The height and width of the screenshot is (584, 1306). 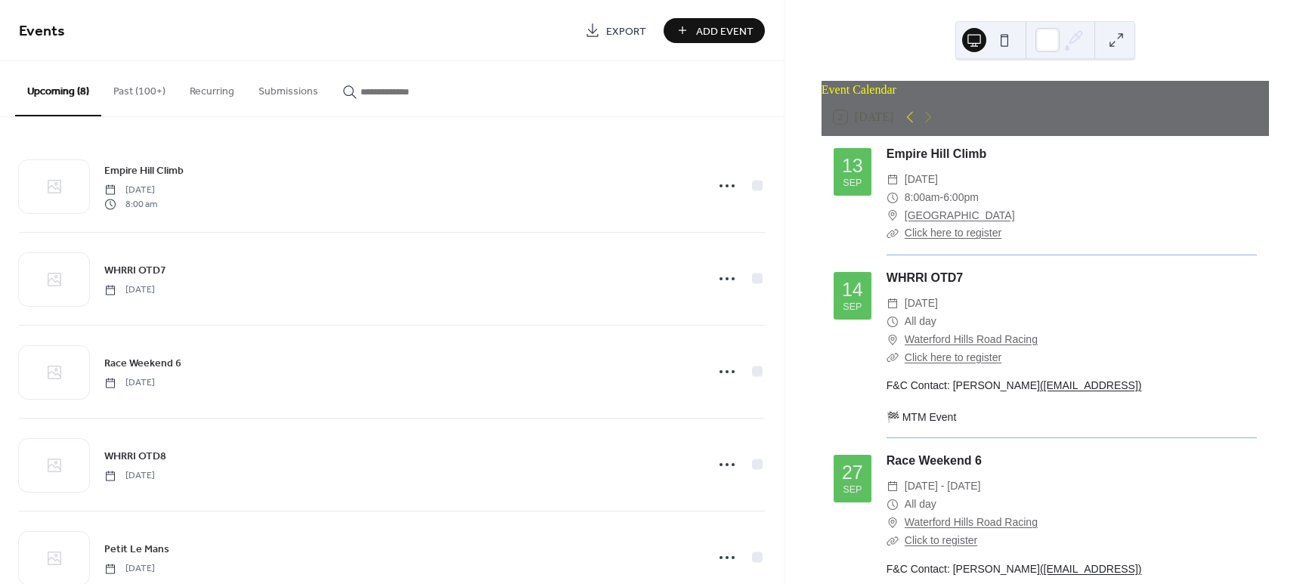 I want to click on span: 8:00am, so click(x=922, y=198).